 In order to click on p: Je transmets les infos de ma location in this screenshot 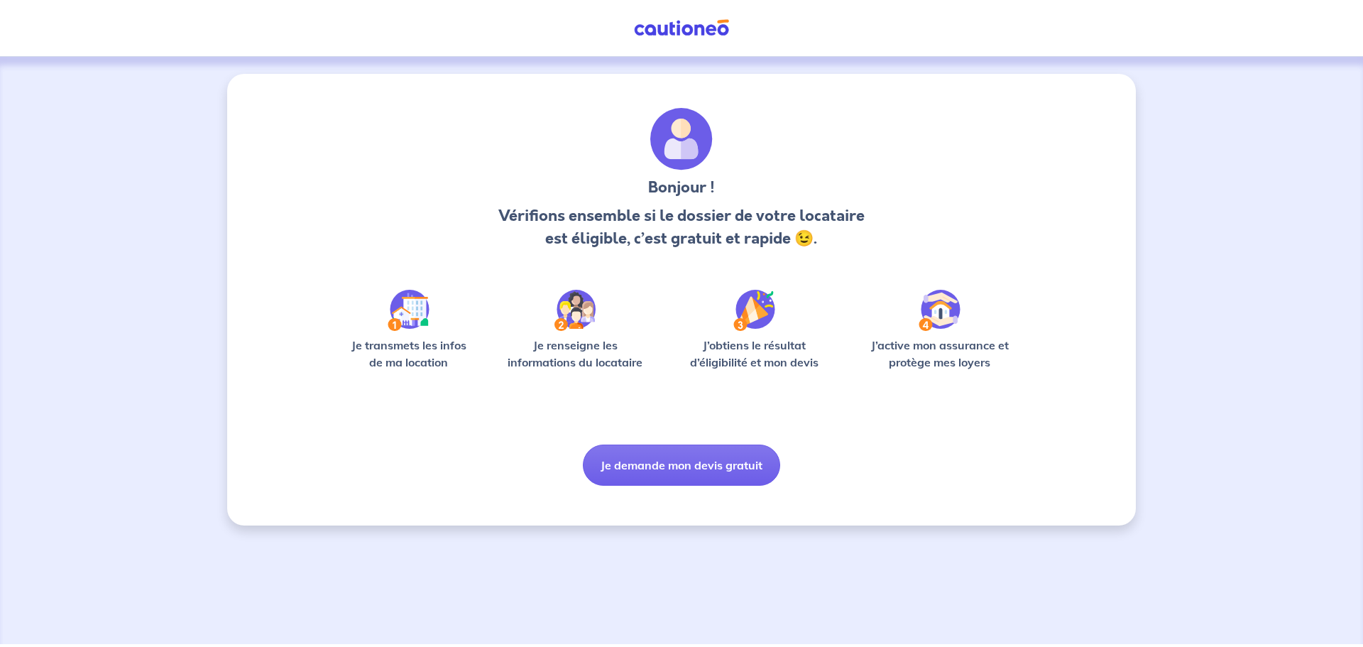, I will do `click(408, 354)`.